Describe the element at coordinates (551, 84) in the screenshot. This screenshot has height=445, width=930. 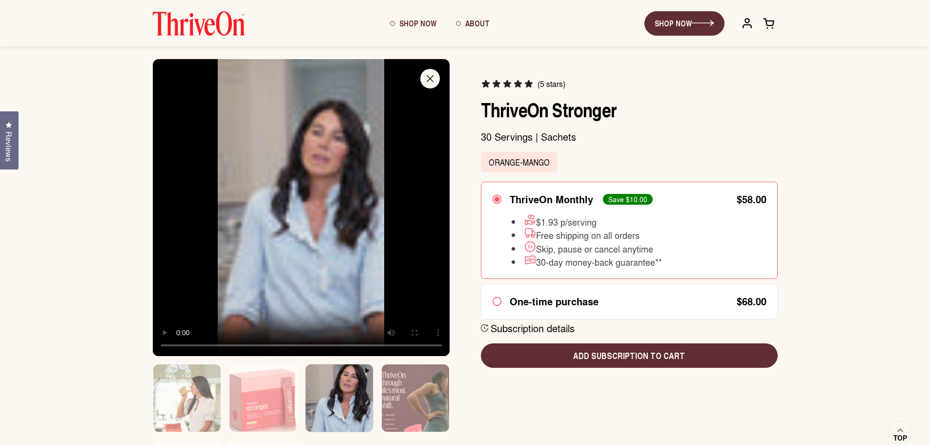
I see `span: (5 stars)` at that location.